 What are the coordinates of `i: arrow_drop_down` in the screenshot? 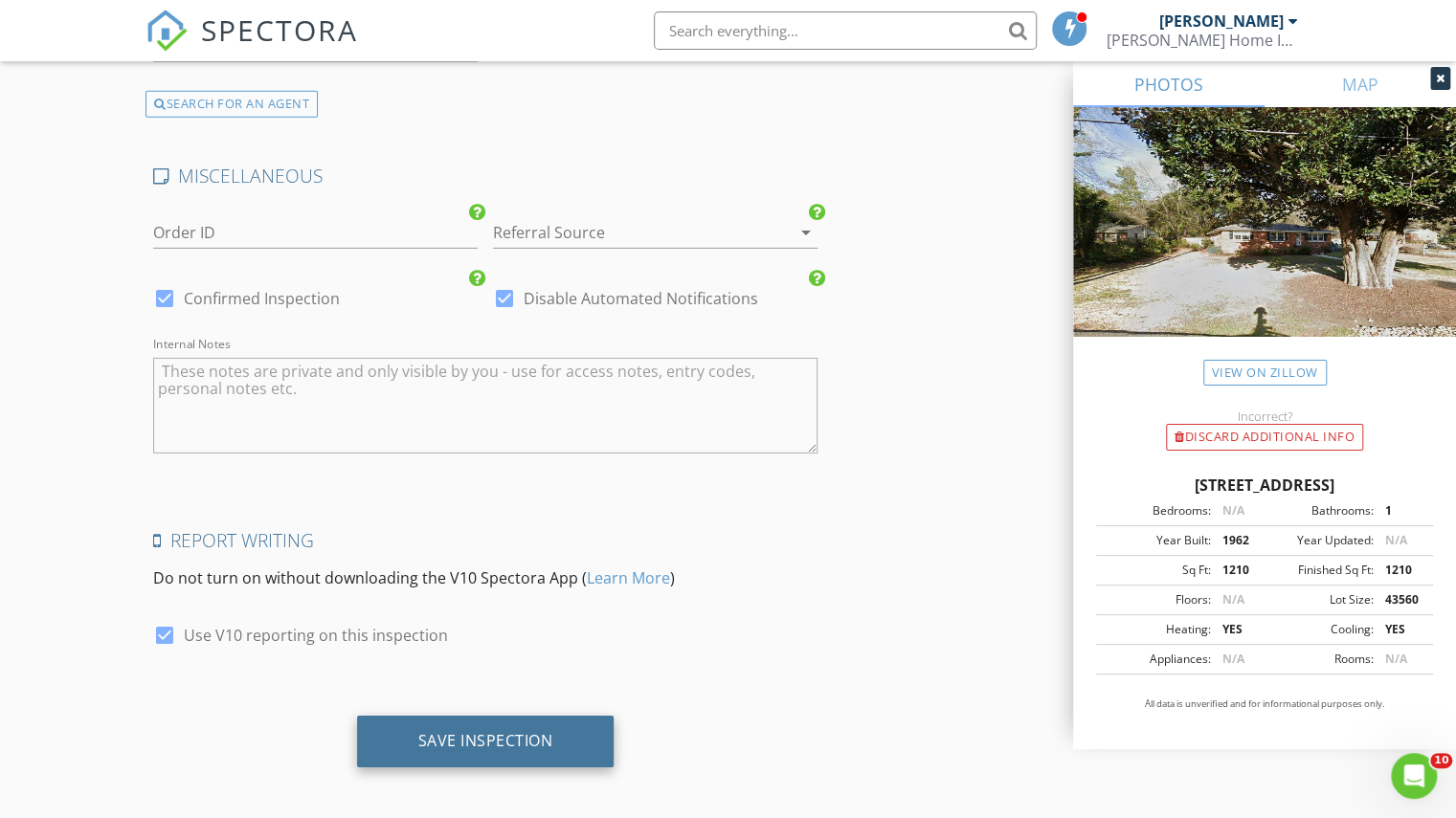 It's located at (806, 232).